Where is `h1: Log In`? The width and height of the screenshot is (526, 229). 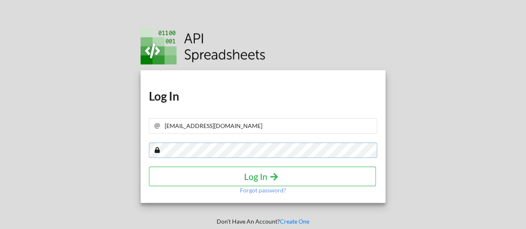 h1: Log In is located at coordinates (263, 96).